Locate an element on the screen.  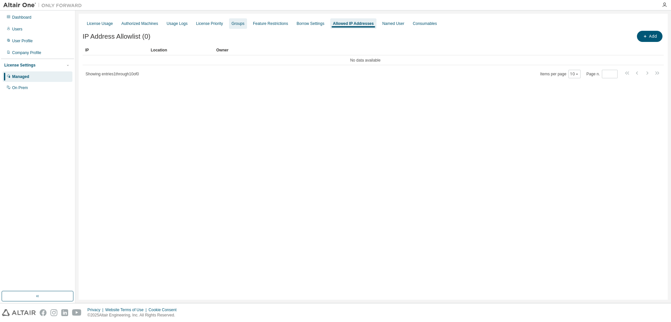
div: Owner is located at coordinates (431, 50).